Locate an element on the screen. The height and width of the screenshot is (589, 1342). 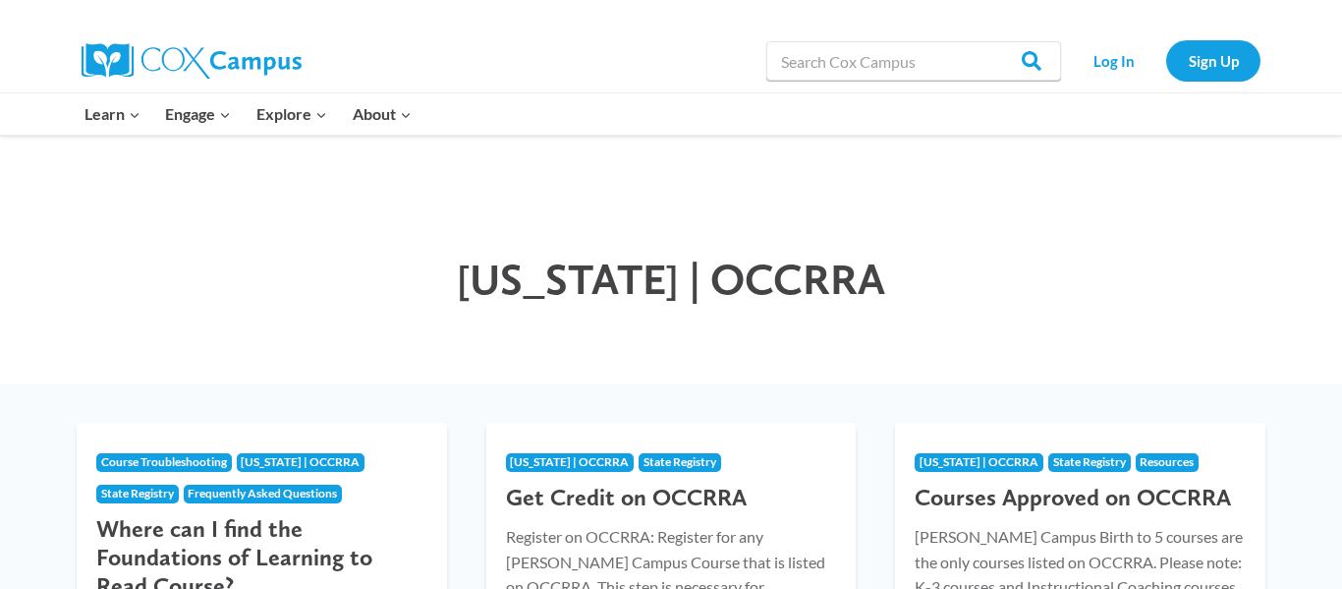
img: Cox Campus is located at coordinates (192, 61).